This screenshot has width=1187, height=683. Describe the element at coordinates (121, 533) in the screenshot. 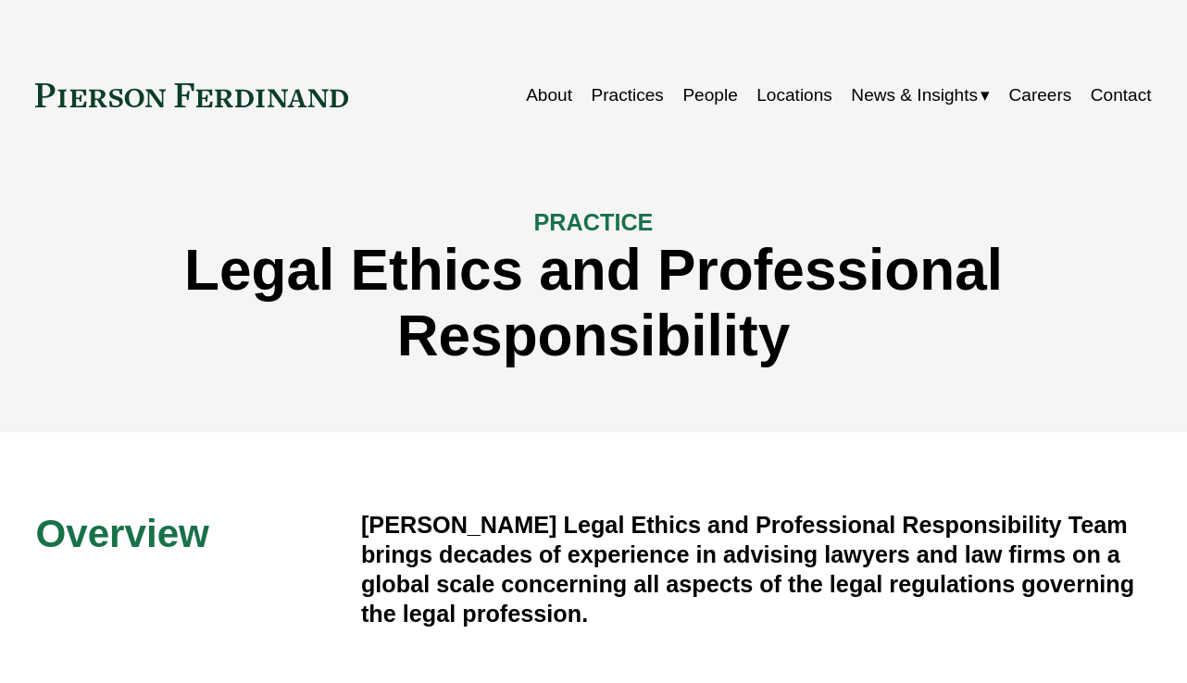

I see `span: Overview` at that location.